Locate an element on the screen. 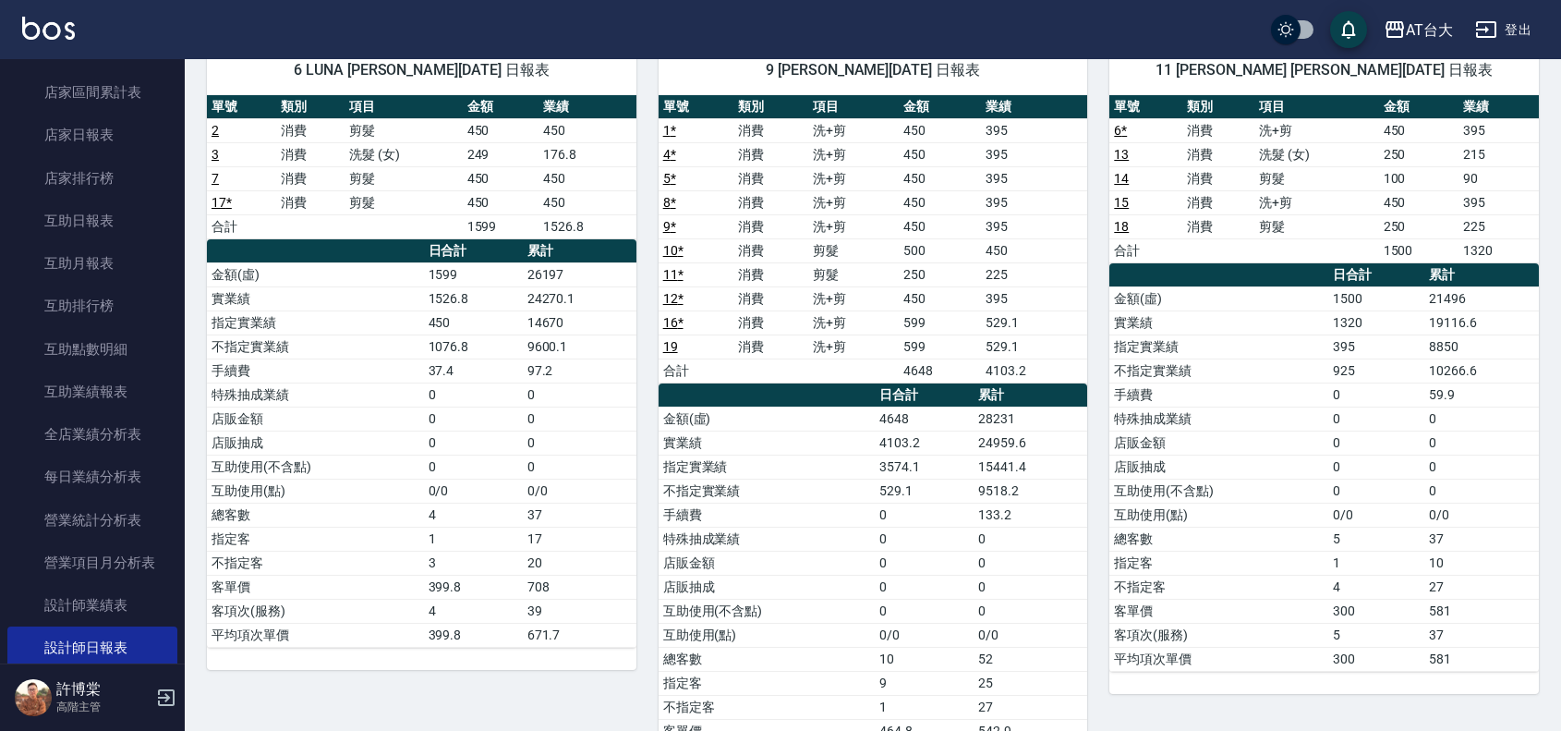 The height and width of the screenshot is (731, 1561). td: 互助使用(點) is located at coordinates (315, 490).